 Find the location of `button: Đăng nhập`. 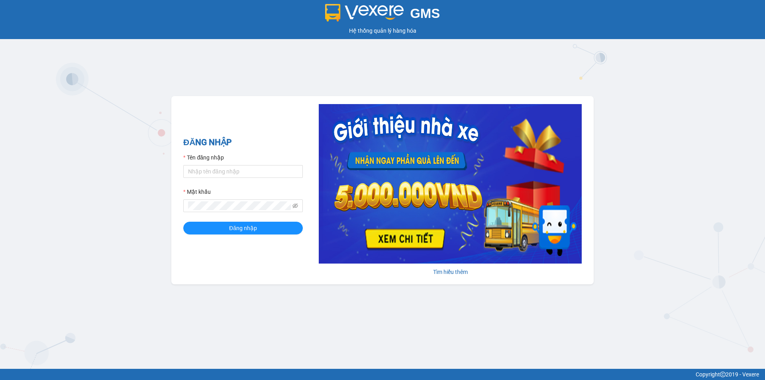

button: Đăng nhập is located at coordinates (243, 228).